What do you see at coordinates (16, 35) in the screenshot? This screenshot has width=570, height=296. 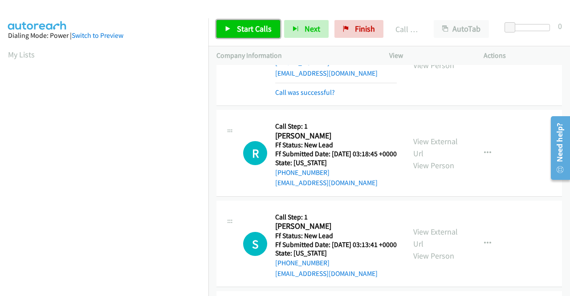 I see `div: Open Resource Center` at bounding box center [16, 35].